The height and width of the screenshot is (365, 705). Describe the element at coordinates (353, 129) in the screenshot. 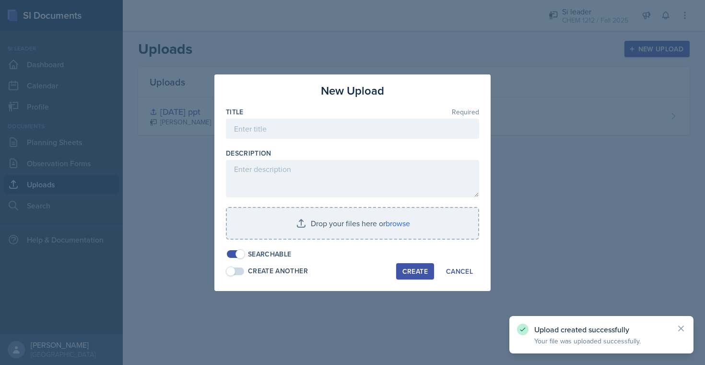

I see `input: Enter title` at that location.